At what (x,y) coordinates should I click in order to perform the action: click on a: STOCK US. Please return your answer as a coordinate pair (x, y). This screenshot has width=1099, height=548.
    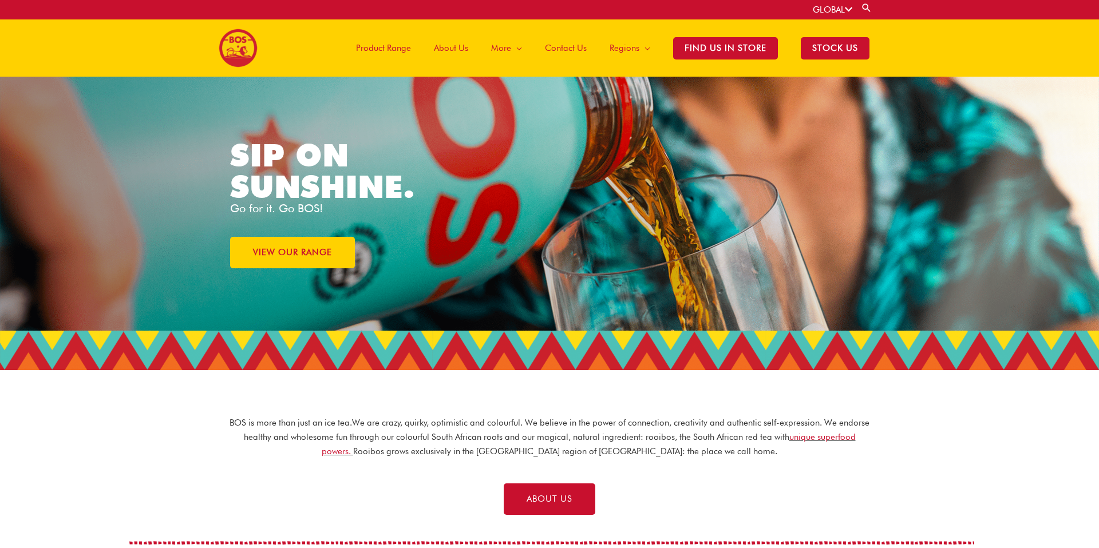
    Looking at the image, I should click on (835, 48).